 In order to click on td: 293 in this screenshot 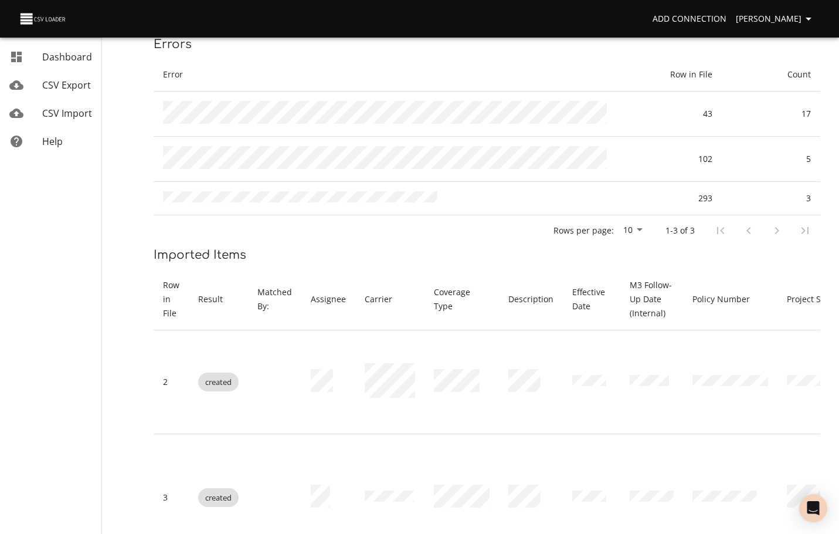, I will do `click(673, 198)`.